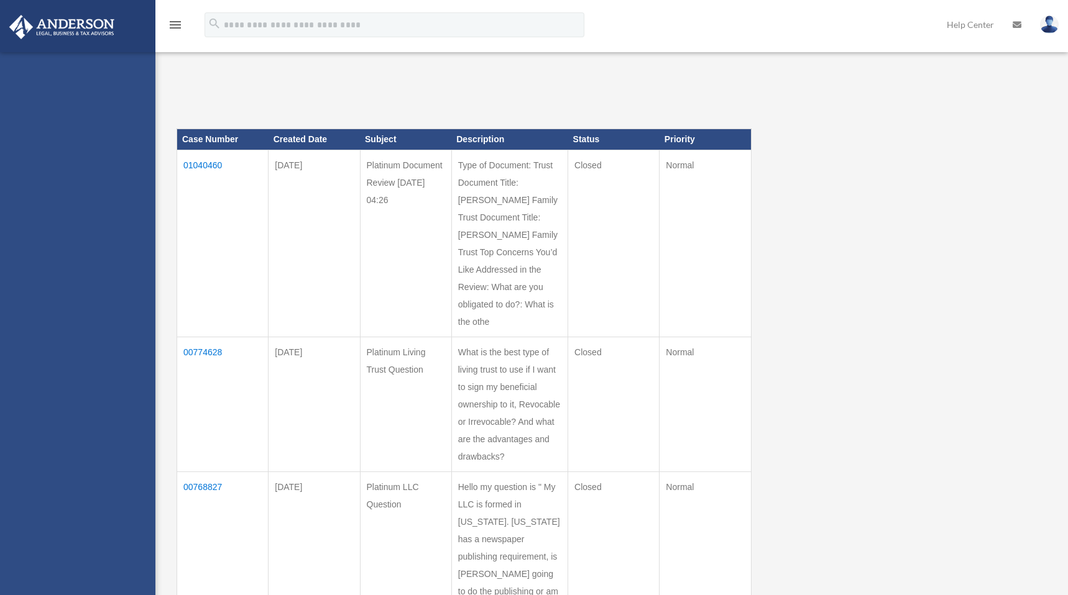 The image size is (1068, 595). Describe the element at coordinates (1049, 24) in the screenshot. I see `img: User Pic` at that location.